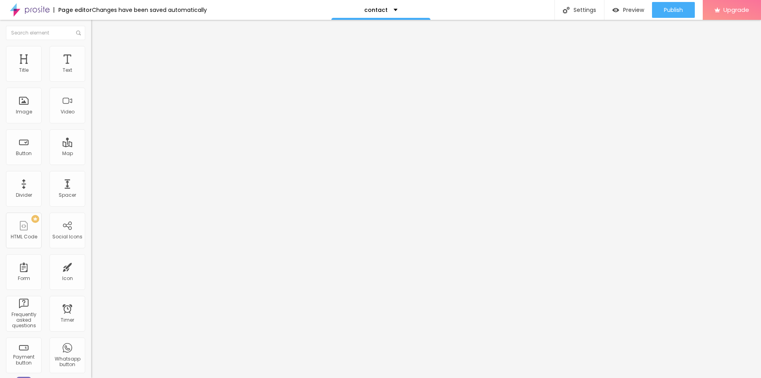 The height and width of the screenshot is (378, 761). I want to click on div: Video, so click(67, 112).